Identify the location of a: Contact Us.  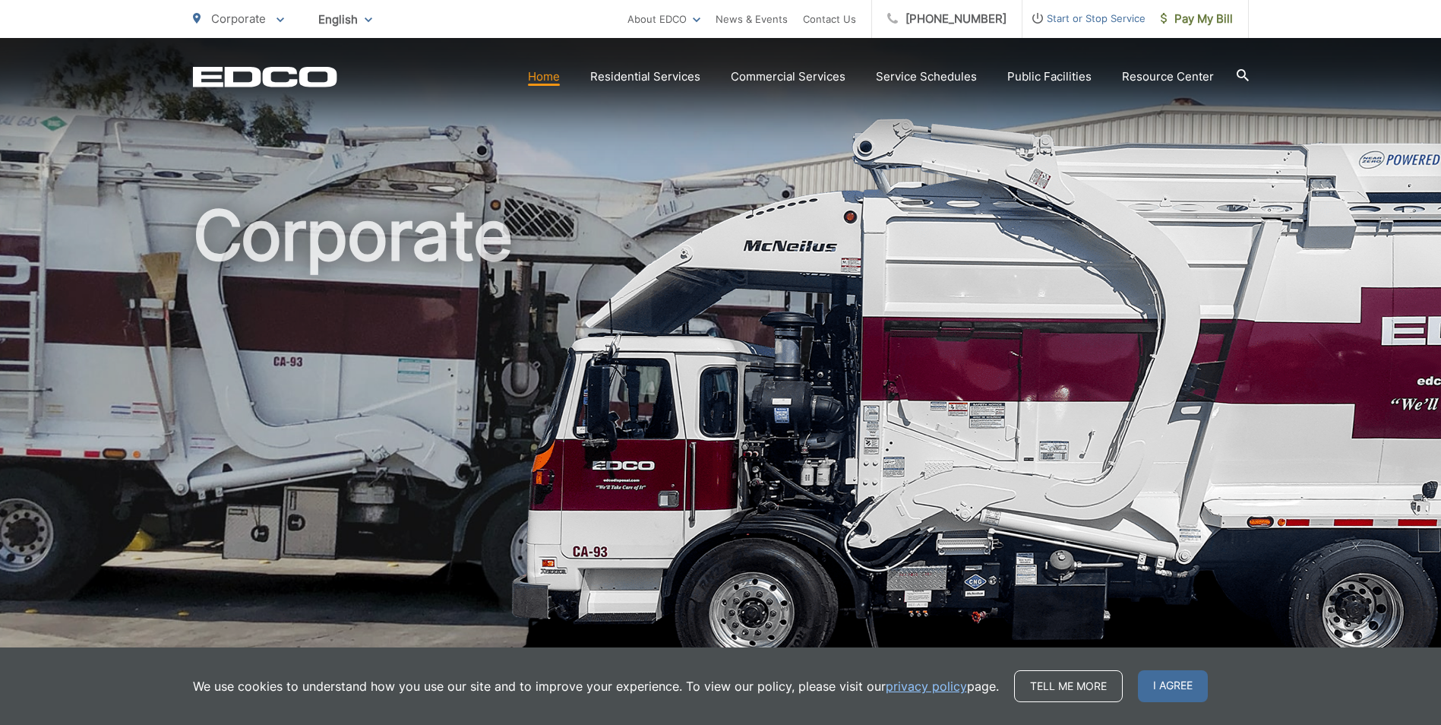
(830, 19).